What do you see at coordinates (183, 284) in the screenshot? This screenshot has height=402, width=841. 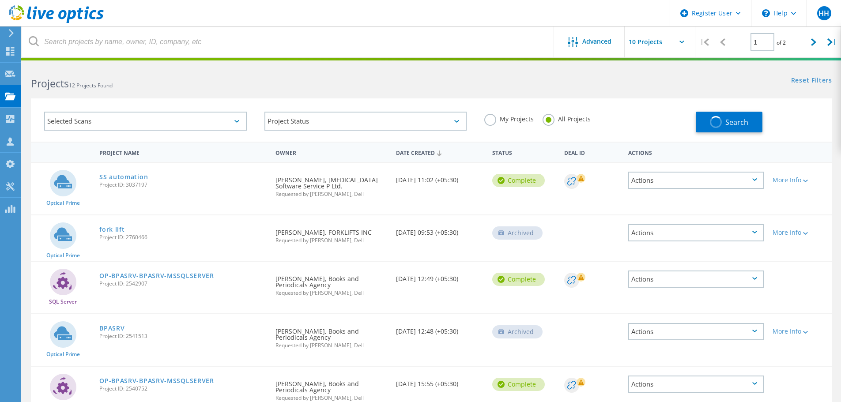 I see `span: Project ID: 2542907` at bounding box center [183, 284].